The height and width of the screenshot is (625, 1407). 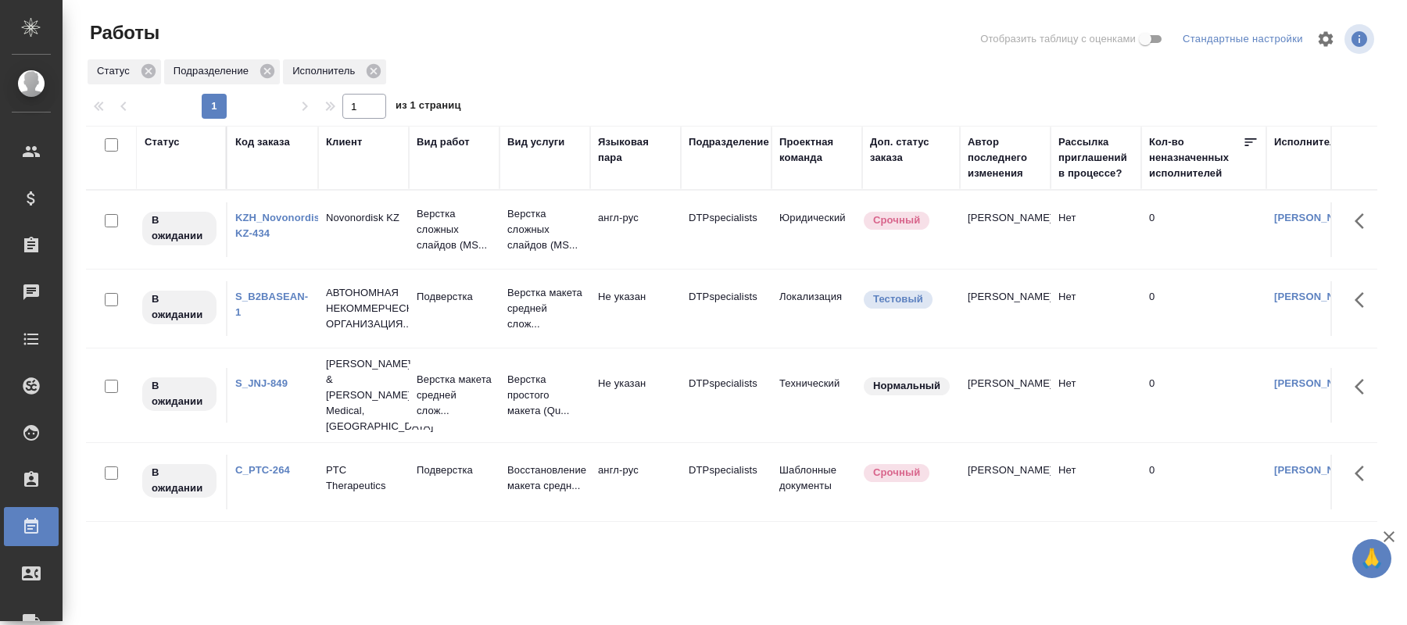 What do you see at coordinates (911, 150) in the screenshot?
I see `div: Доп. статус заказа` at bounding box center [911, 150].